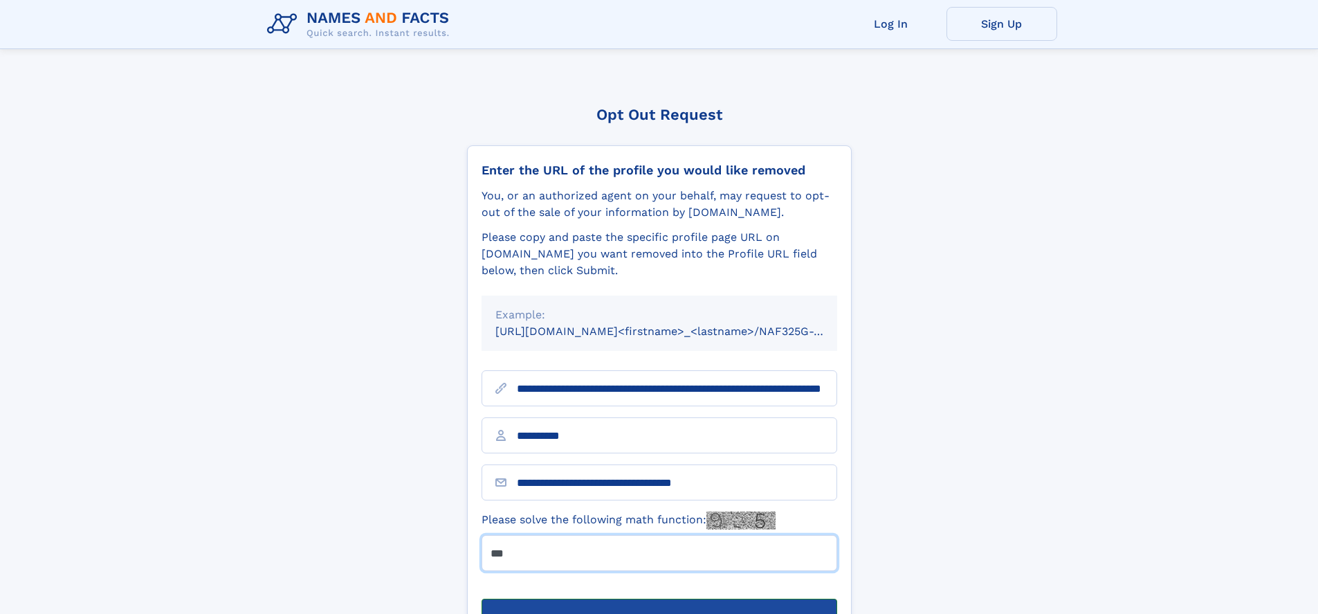 This screenshot has height=614, width=1318. I want to click on div: You, or an authorized agent on your behalf, may request to opt-out of the sale of your informatio..., so click(659, 204).